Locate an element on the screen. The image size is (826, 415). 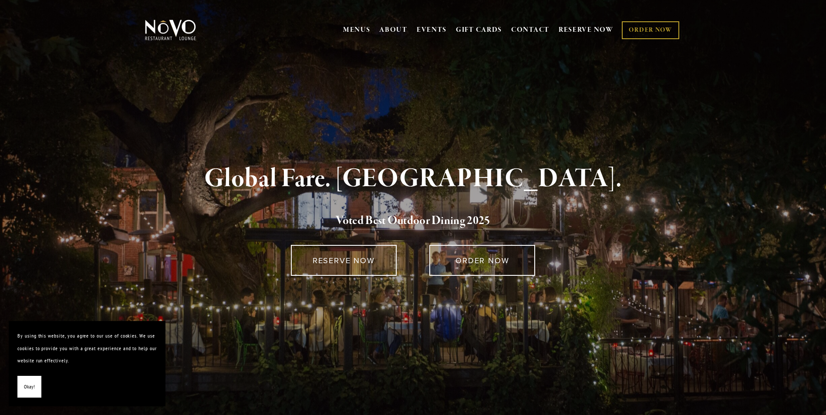
span: Okay! is located at coordinates (29, 387).